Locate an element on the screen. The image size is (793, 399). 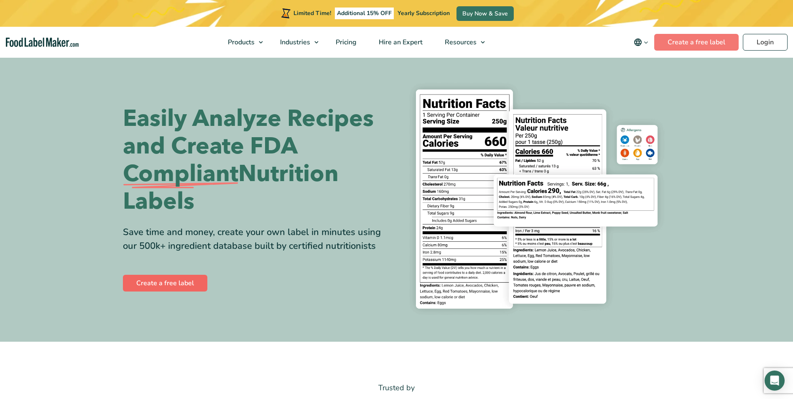
a: Resources is located at coordinates (461, 42).